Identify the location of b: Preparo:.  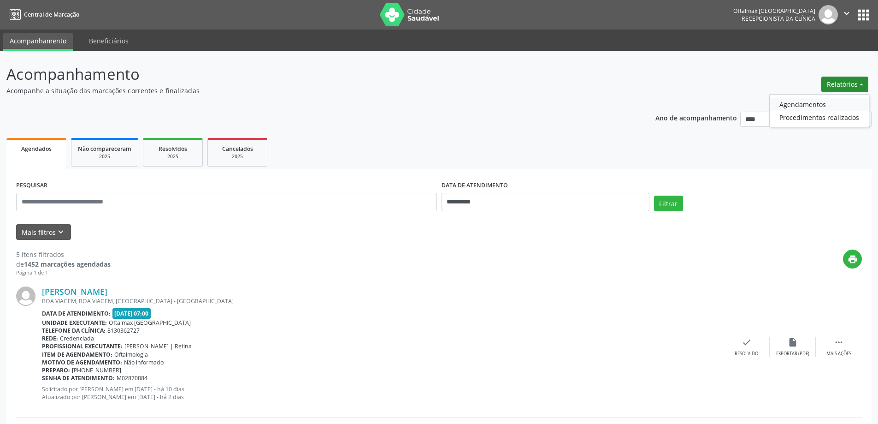
(56, 370).